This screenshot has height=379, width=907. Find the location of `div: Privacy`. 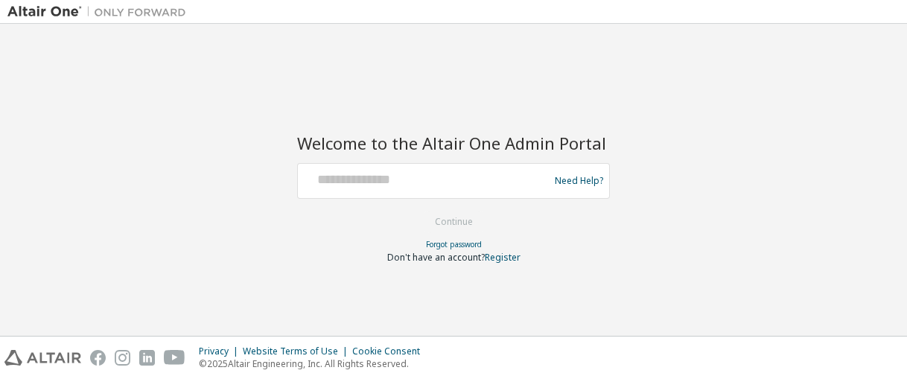

div: Privacy is located at coordinates (220, 352).